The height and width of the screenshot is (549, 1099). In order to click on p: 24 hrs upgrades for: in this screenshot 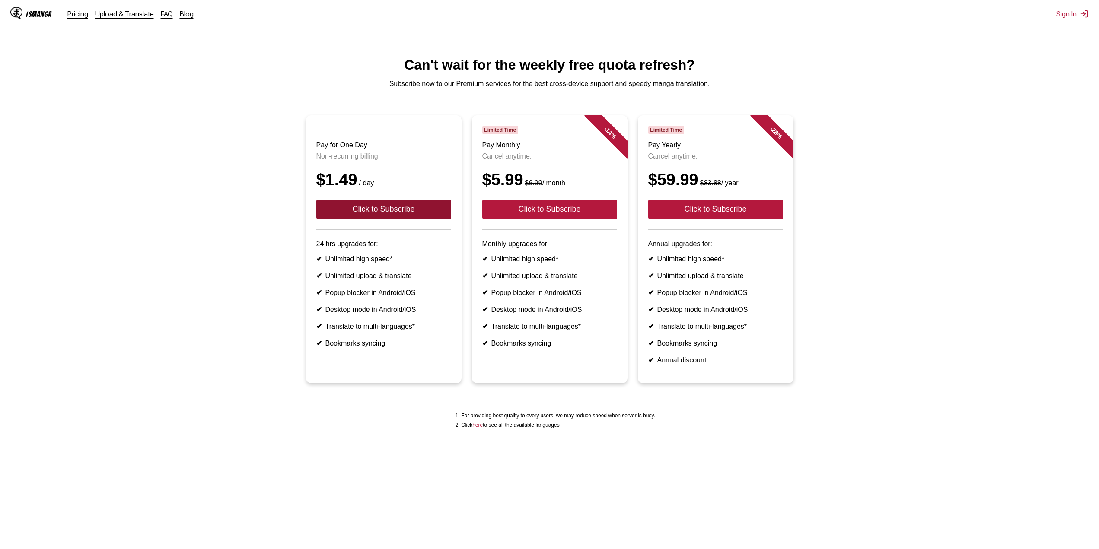, I will do `click(384, 244)`.